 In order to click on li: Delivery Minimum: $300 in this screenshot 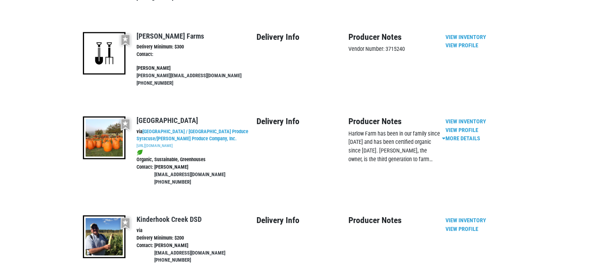, I will do `click(197, 47)`.